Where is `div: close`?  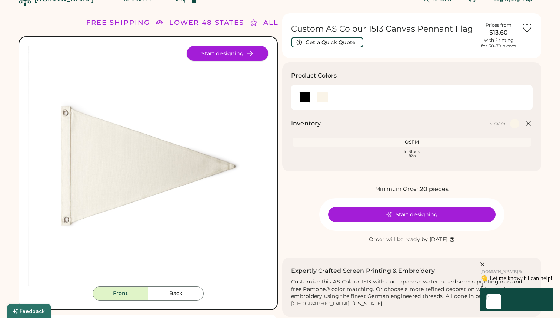 div: close is located at coordinates (80, 42).